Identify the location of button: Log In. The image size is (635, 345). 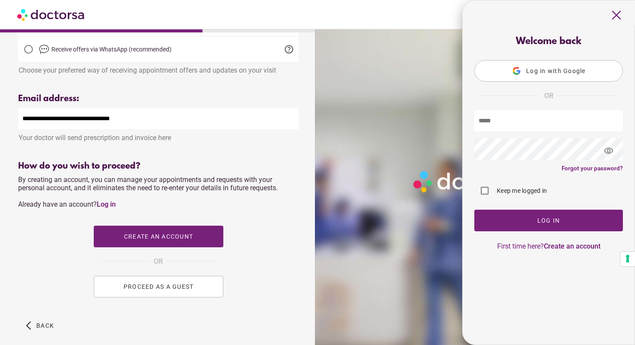
(548, 220).